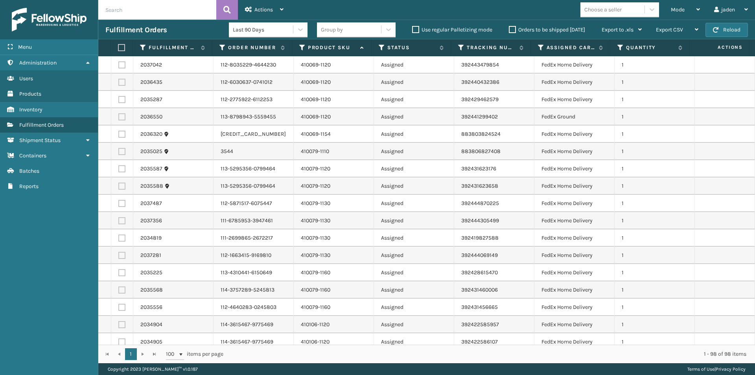 Image resolution: width=755 pixels, height=375 pixels. I want to click on a: 1, so click(131, 354).